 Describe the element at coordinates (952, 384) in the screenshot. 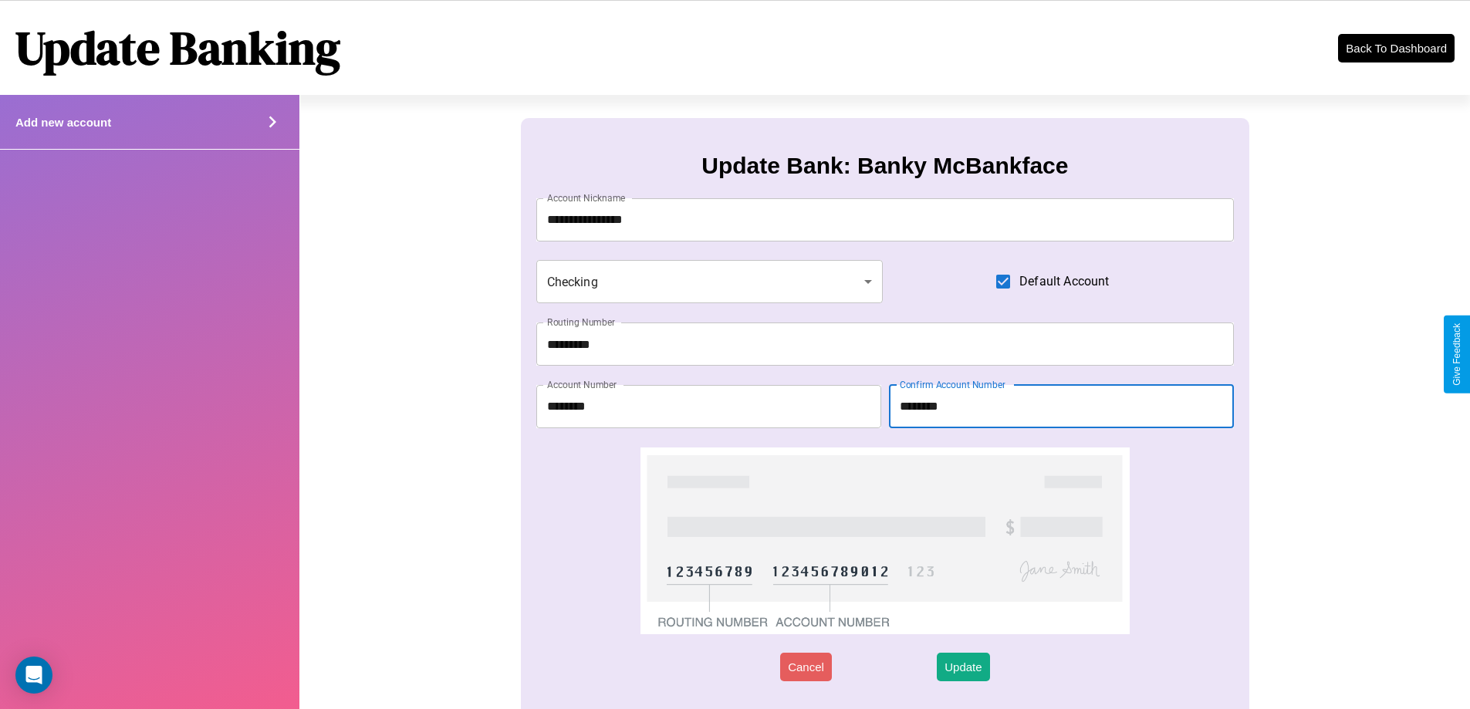

I see `label: Confirm Account Number` at that location.